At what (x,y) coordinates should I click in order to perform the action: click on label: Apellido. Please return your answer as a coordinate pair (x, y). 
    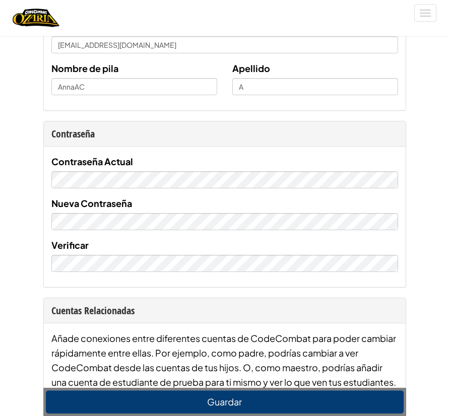
    Looking at the image, I should click on (251, 68).